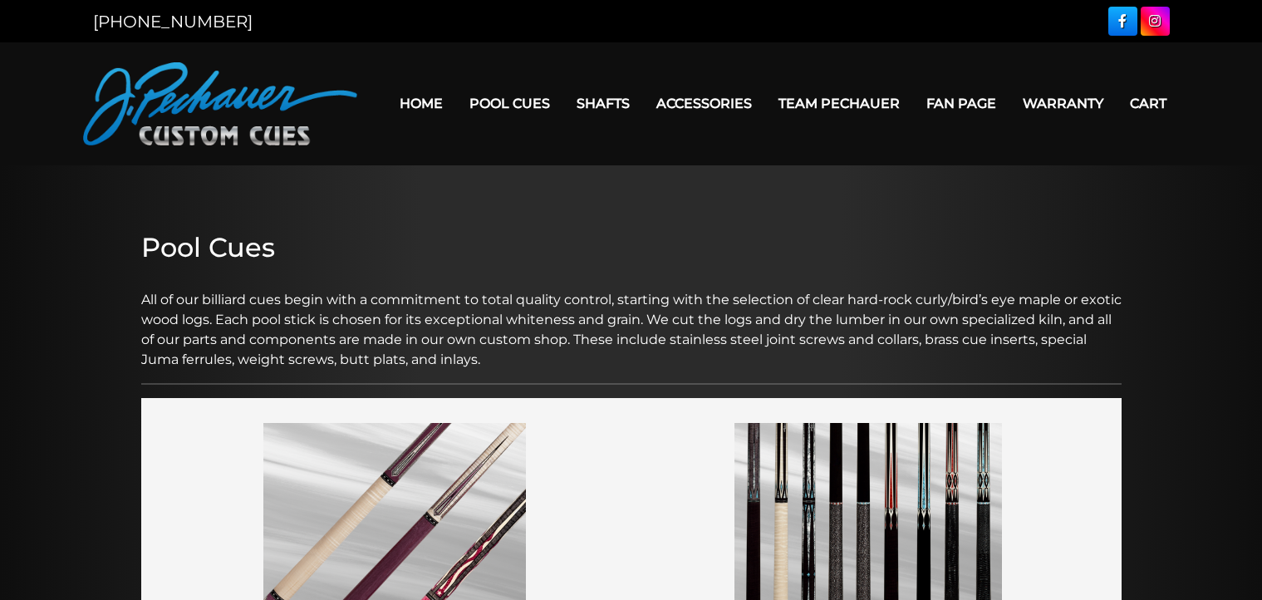 Image resolution: width=1262 pixels, height=600 pixels. What do you see at coordinates (631, 248) in the screenshot?
I see `h2: Pool Cues` at bounding box center [631, 248].